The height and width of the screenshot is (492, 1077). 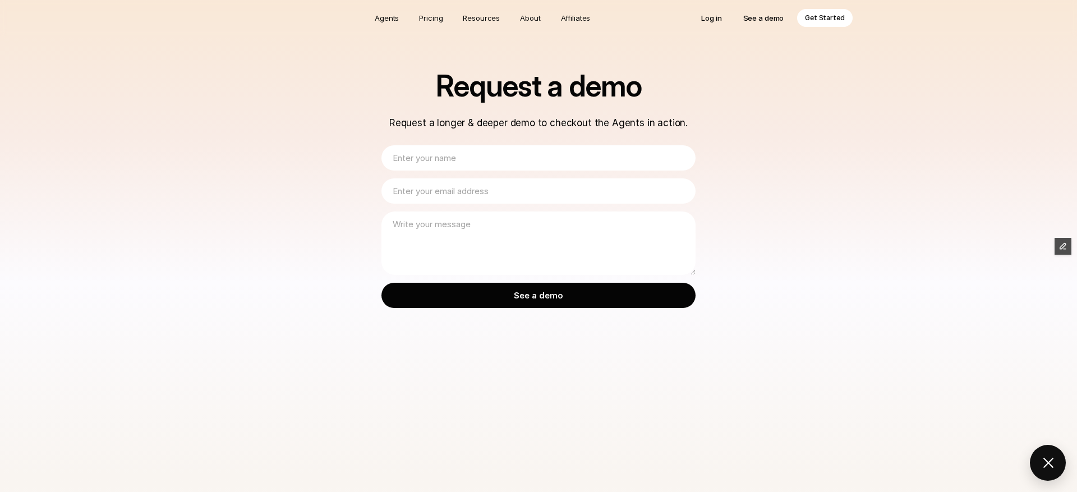 What do you see at coordinates (539, 191) in the screenshot?
I see `input: Enter your email address` at bounding box center [539, 191].